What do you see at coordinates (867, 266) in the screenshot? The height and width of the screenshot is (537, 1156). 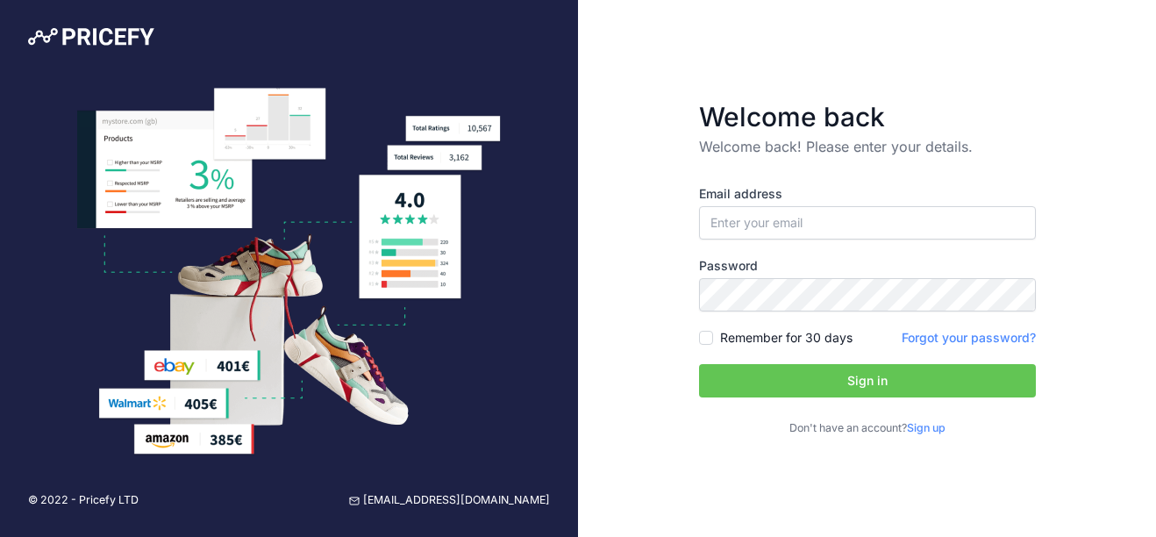 I see `label: Password` at bounding box center [867, 266].